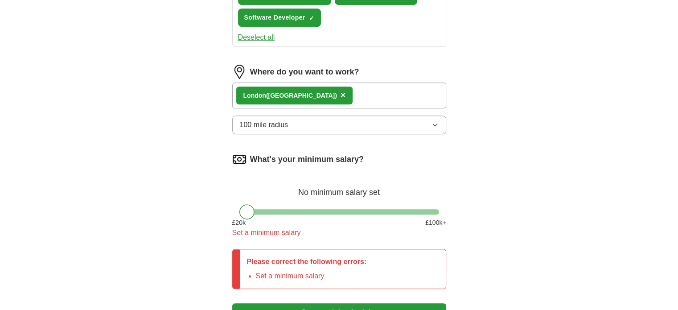  I want to click on button: Deselect all, so click(256, 37).